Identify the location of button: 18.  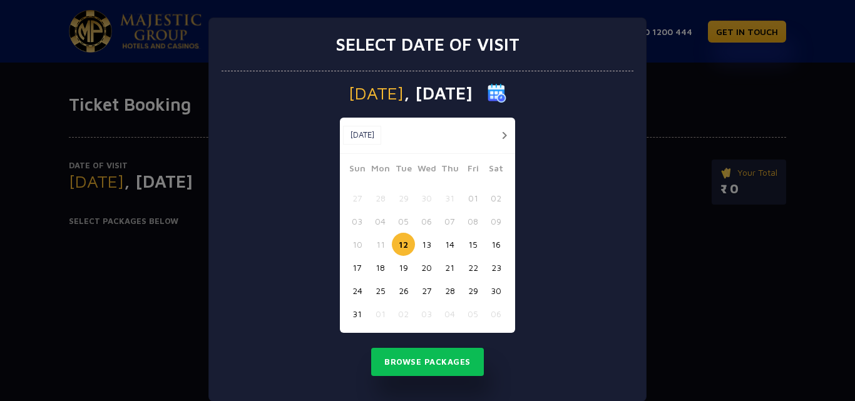
(380, 267).